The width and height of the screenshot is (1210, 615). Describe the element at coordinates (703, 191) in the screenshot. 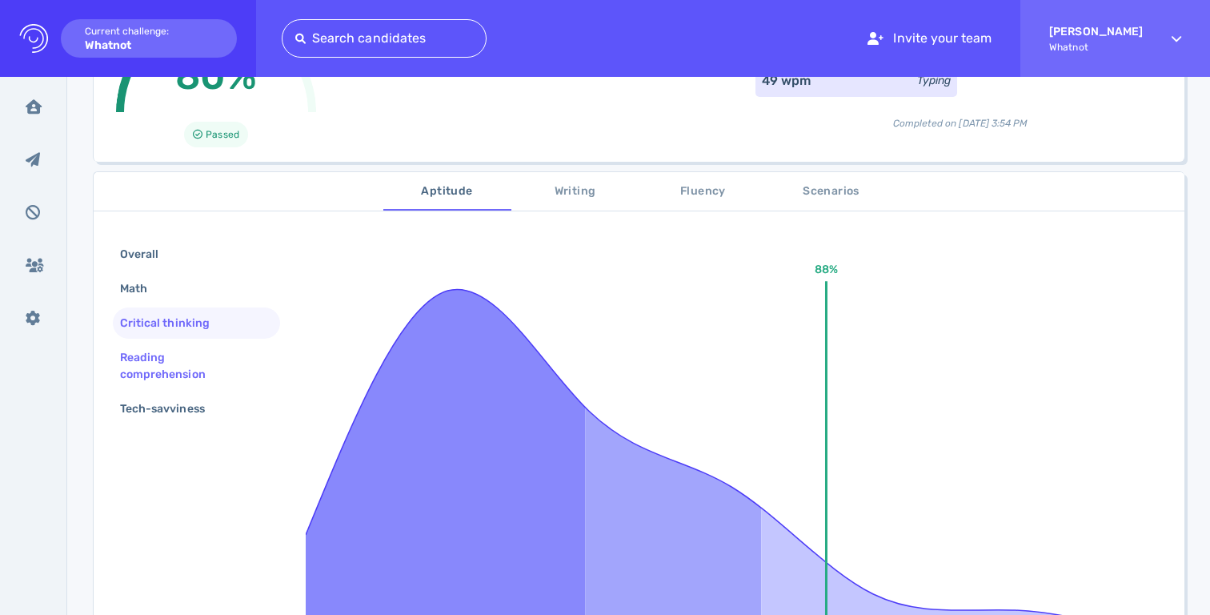

I see `span: Fluency` at that location.